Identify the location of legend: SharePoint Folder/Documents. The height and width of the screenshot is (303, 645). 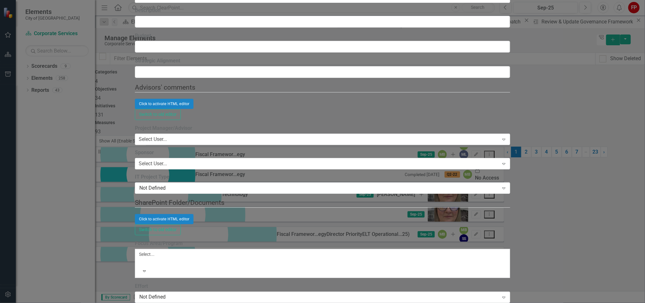
(322, 203).